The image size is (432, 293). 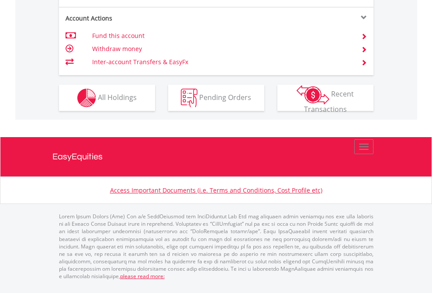 What do you see at coordinates (221, 49) in the screenshot?
I see `td: Withdraw money` at bounding box center [221, 49].